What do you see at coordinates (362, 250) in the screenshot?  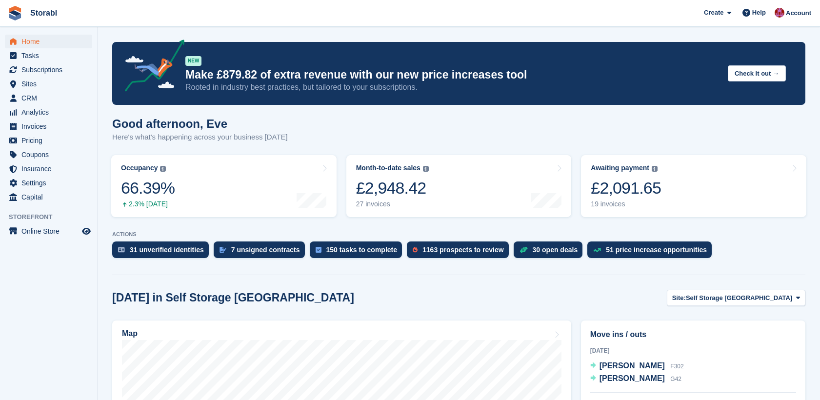 I see `div: 150 tasks to complete` at bounding box center [362, 250].